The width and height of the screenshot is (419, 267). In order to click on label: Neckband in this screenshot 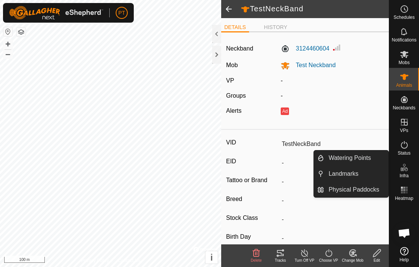, I will do `click(240, 49)`.